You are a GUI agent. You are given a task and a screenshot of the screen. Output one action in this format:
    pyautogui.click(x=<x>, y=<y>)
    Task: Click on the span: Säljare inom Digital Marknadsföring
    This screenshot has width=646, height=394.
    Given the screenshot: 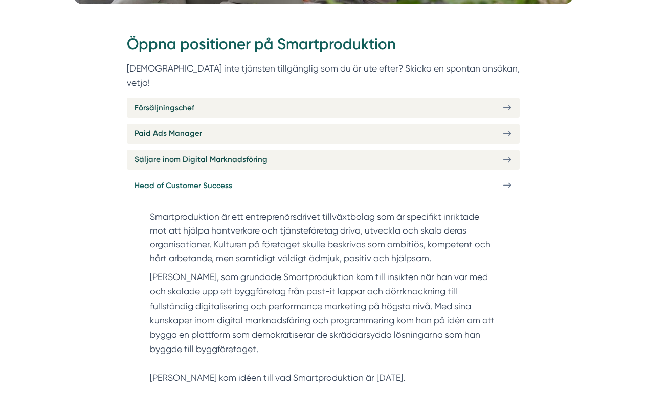 What is the action you would take?
    pyautogui.click(x=201, y=160)
    